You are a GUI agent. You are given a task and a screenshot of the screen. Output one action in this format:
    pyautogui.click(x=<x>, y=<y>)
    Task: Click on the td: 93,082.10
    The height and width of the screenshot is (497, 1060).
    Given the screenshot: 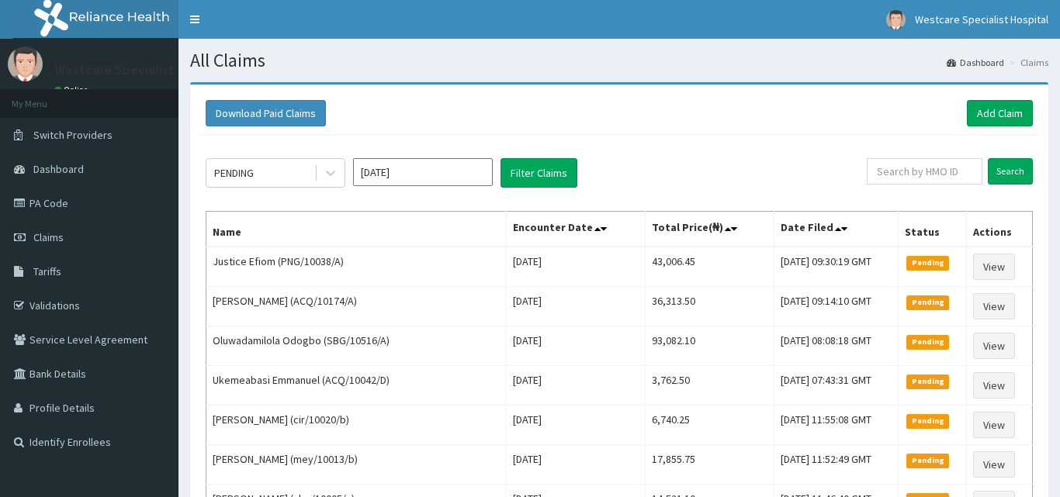 What is the action you would take?
    pyautogui.click(x=710, y=346)
    